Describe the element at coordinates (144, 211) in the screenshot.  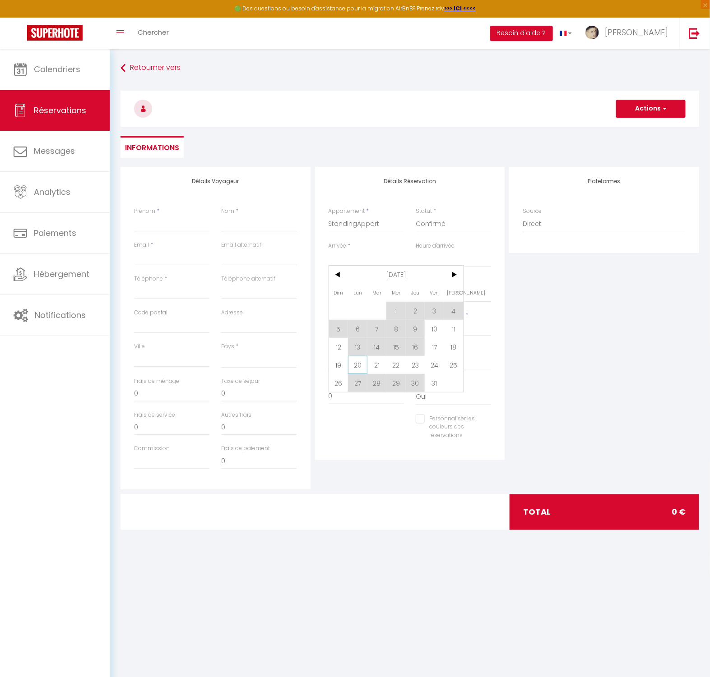
I see `label: Prénom` at that location.